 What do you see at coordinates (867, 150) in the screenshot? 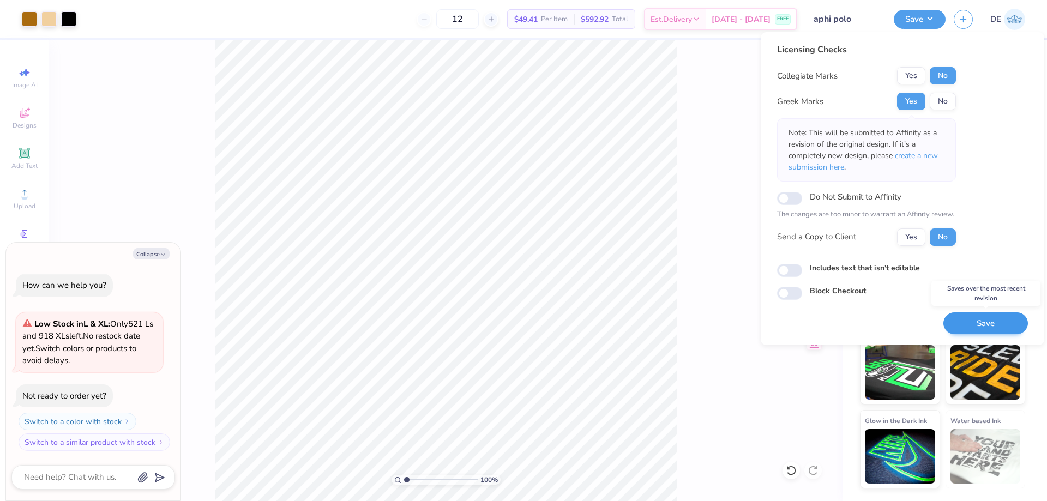
I see `p: Note: This will be submitted to Affinity as a revision of the original design. If it's a complete...` at bounding box center [867, 150].